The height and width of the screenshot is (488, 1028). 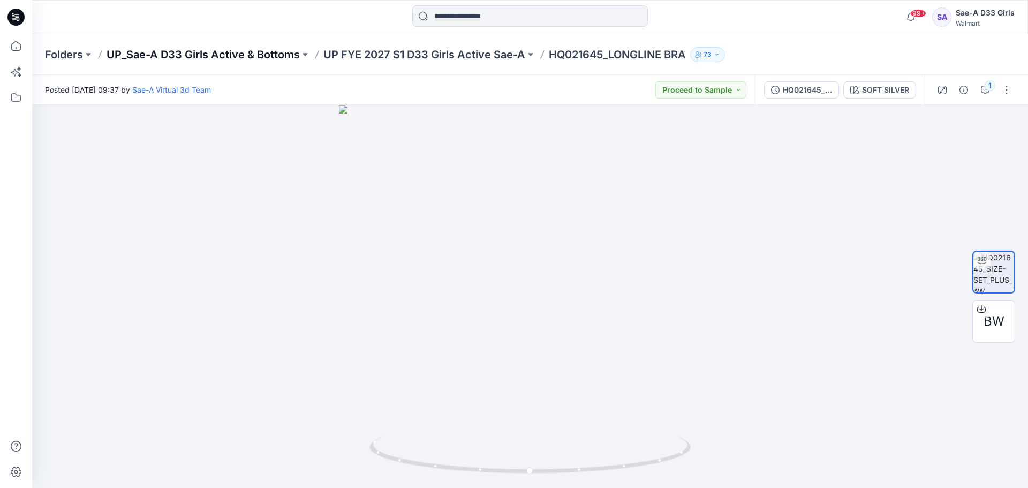 What do you see at coordinates (802, 90) in the screenshot?
I see `button: HQ021645_SIZE-SET_PLUS` at bounding box center [802, 90].